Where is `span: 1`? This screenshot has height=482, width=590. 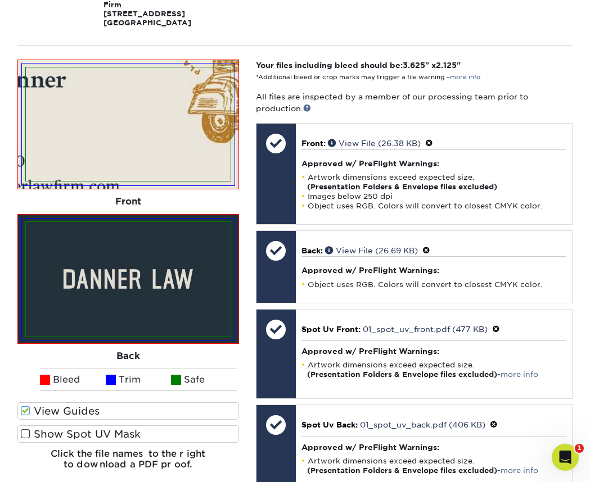
span: 1 is located at coordinates (579, 449).